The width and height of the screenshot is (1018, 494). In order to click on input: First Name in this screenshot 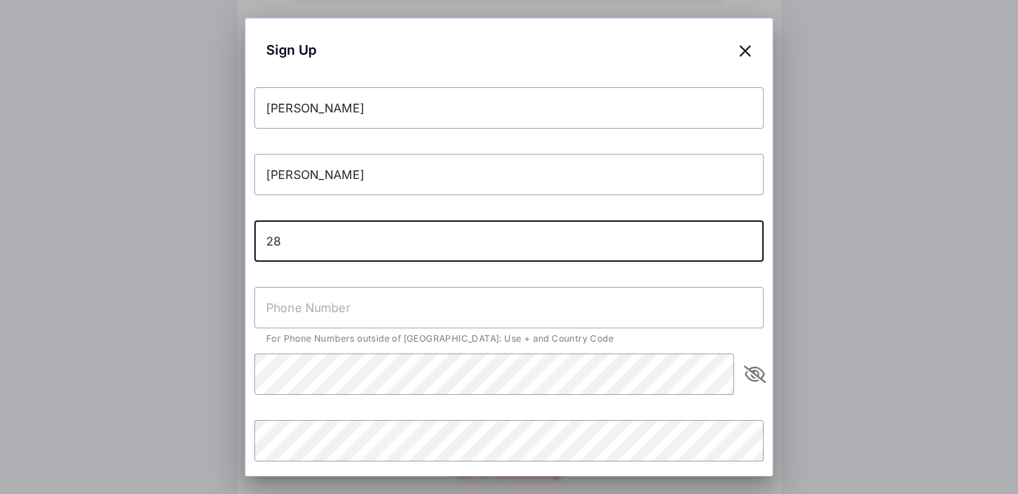, I will do `click(509, 108)`.